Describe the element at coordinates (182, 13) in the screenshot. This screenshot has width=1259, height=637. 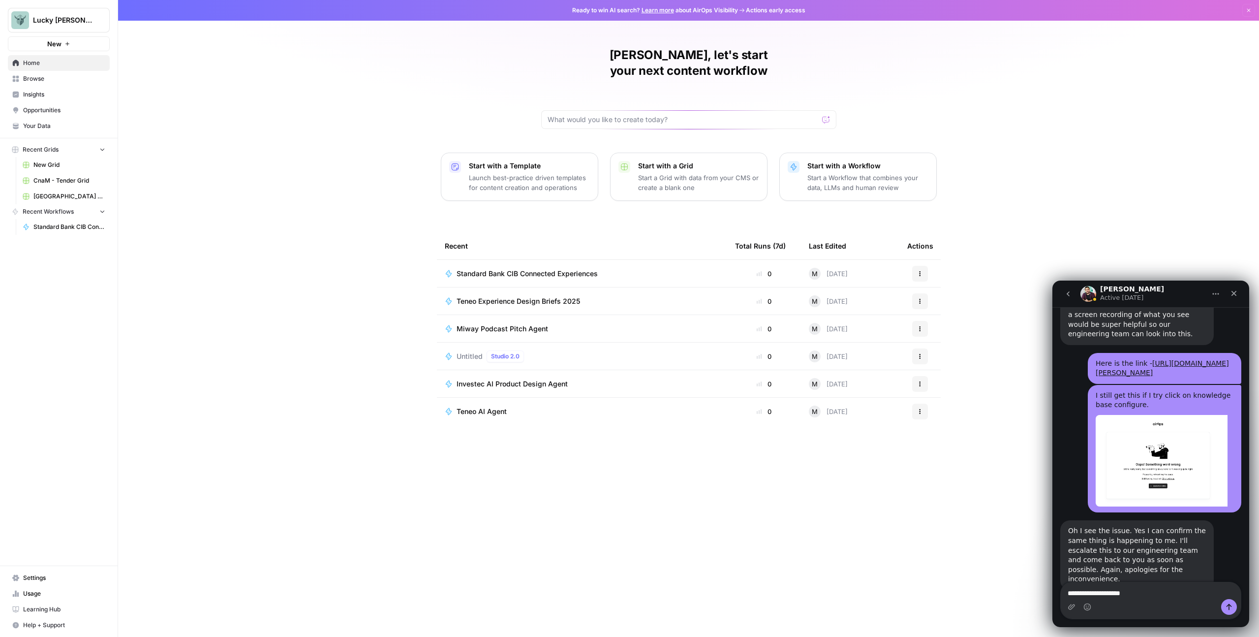
I see `div: Close` at that location.